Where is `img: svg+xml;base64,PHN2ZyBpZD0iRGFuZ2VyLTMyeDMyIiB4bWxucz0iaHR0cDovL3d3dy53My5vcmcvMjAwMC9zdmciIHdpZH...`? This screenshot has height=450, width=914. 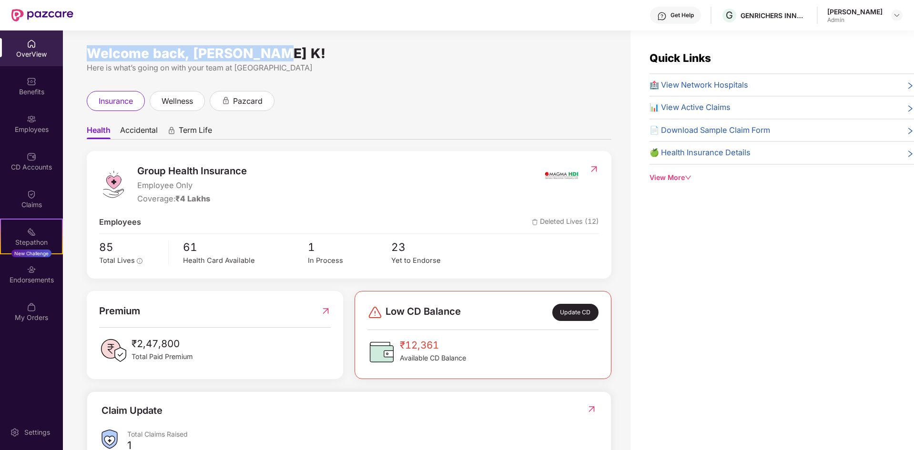 img: svg+xml;base64,PHN2ZyBpZD0iRGFuZ2VyLTMyeDMyIiB4bWxucz0iaHR0cDovL3d3dy53My5vcmcvMjAwMC9zdmciIHdpZH... is located at coordinates (375, 312).